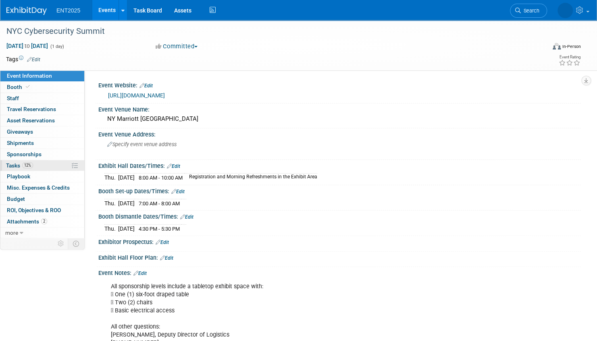 The height and width of the screenshot is (341, 597). What do you see at coordinates (27, 46) in the screenshot?
I see `span: to` at bounding box center [27, 46].